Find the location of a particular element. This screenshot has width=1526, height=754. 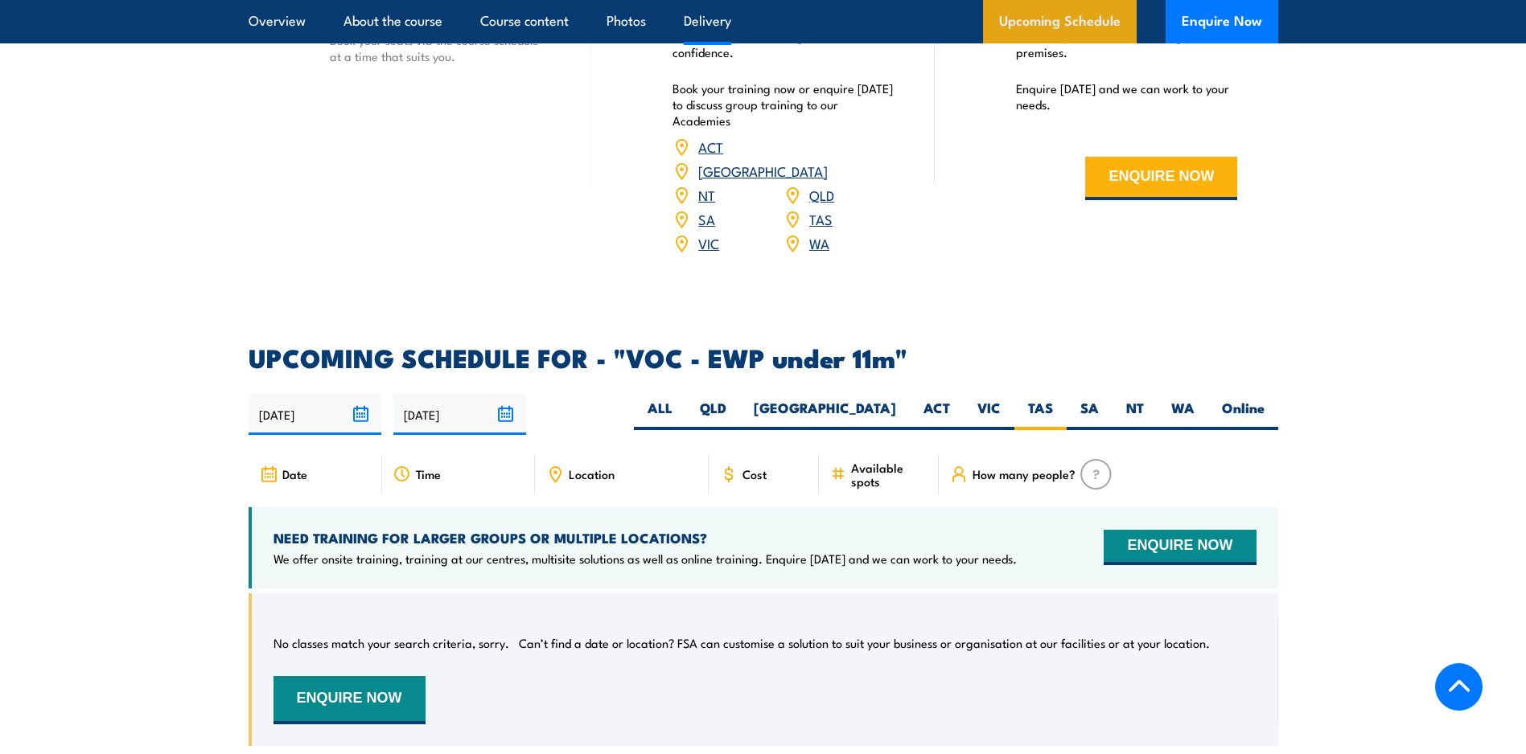

label: TAS is located at coordinates (1040, 414).